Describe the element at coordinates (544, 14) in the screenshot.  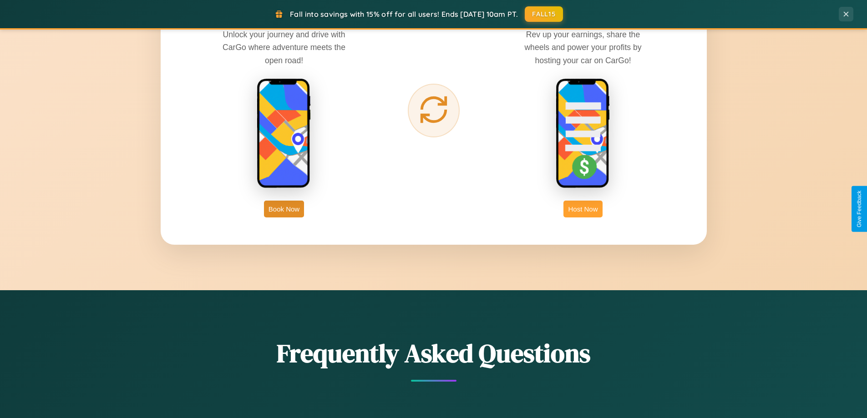
I see `button: FALL15` at that location.